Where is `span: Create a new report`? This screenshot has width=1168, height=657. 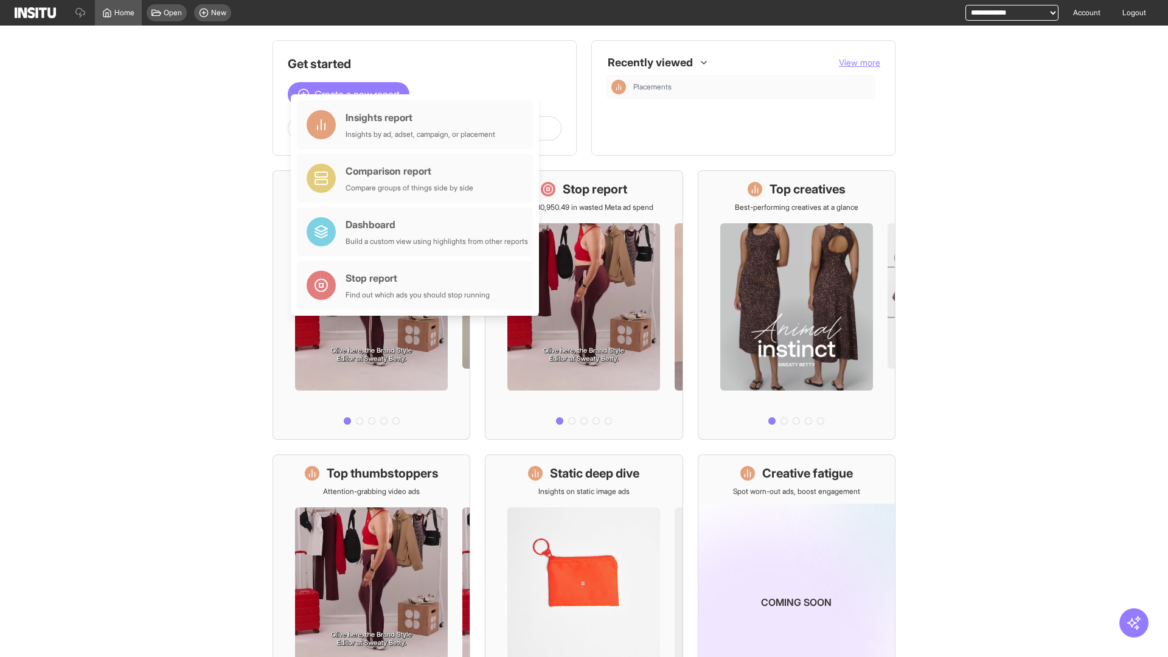
span: Create a new report is located at coordinates (357, 94).